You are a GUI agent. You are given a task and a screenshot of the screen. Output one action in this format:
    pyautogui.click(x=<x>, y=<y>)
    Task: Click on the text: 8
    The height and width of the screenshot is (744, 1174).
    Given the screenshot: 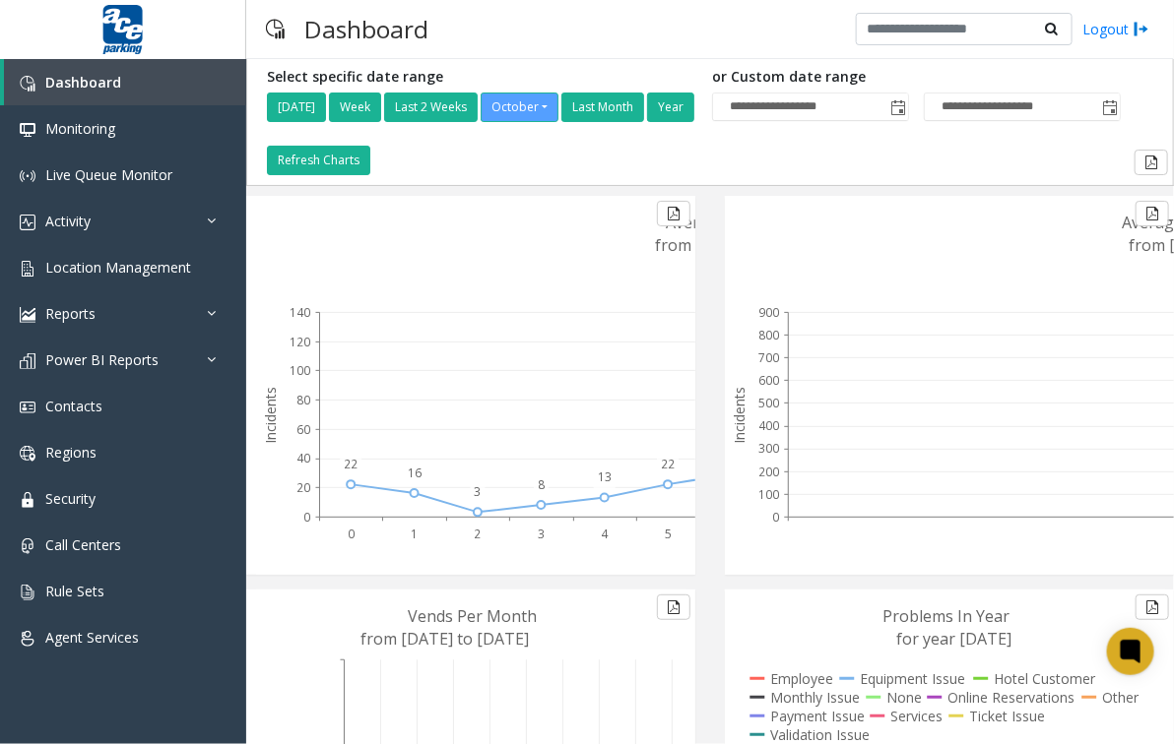 What is the action you would take?
    pyautogui.click(x=541, y=484)
    